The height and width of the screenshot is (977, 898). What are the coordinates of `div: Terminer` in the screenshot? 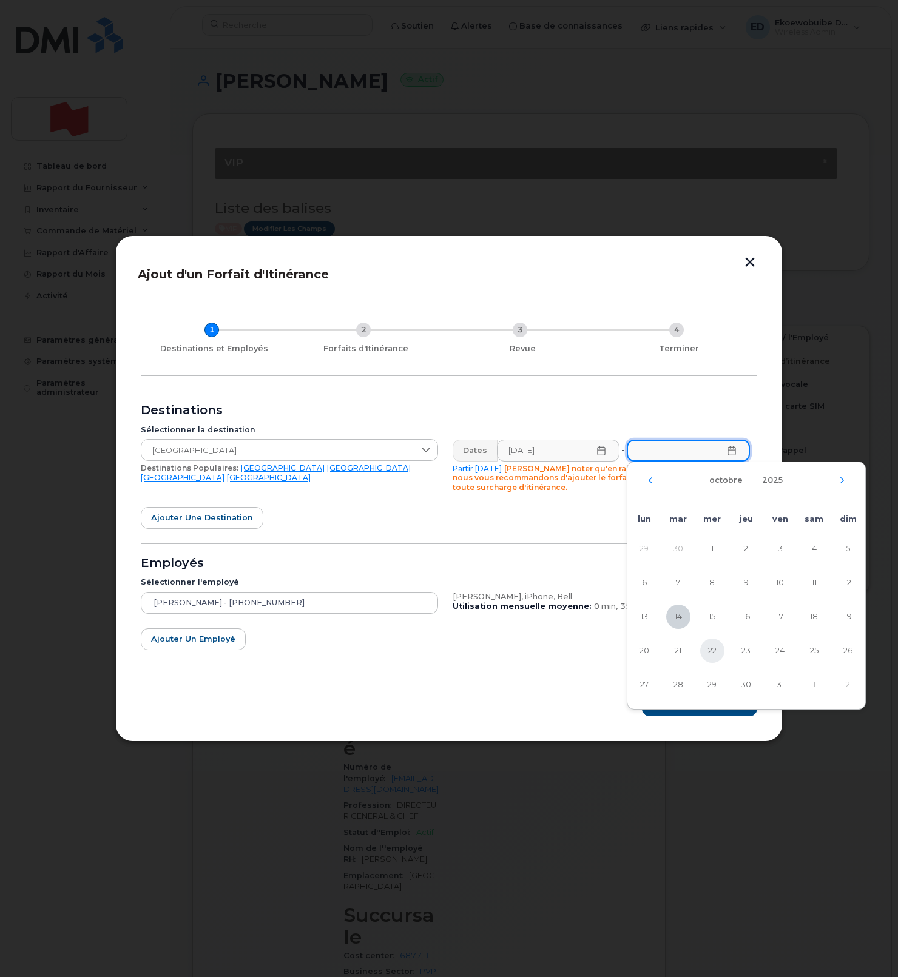 It's located at (679, 349).